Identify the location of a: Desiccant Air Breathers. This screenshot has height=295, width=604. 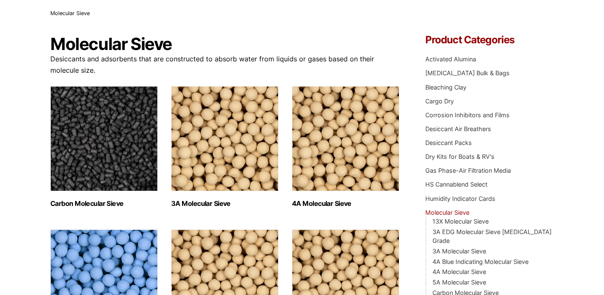
(458, 128).